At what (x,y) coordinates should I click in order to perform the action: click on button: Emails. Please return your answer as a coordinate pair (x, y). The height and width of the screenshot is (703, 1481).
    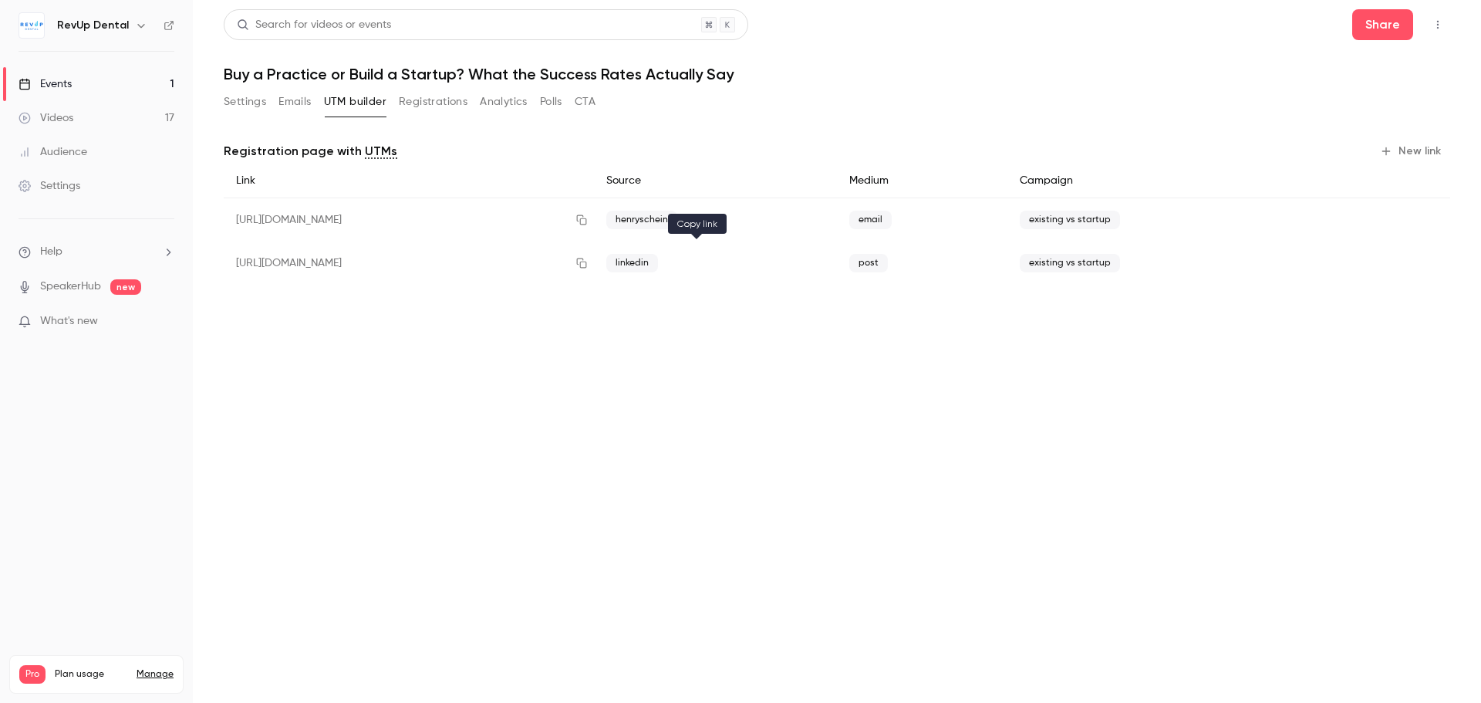
    Looking at the image, I should click on (295, 102).